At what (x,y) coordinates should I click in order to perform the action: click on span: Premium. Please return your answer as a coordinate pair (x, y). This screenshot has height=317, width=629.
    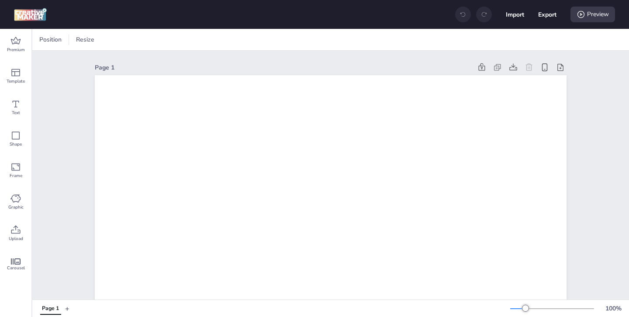
    Looking at the image, I should click on (16, 50).